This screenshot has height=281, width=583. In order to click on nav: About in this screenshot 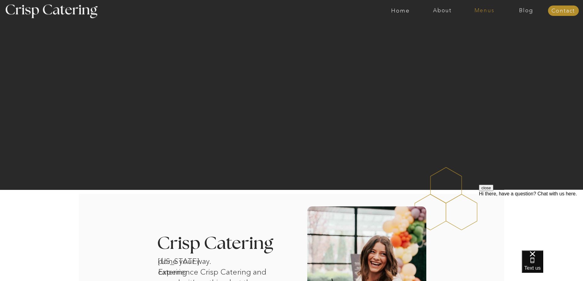, I will do `click(442, 11)`.